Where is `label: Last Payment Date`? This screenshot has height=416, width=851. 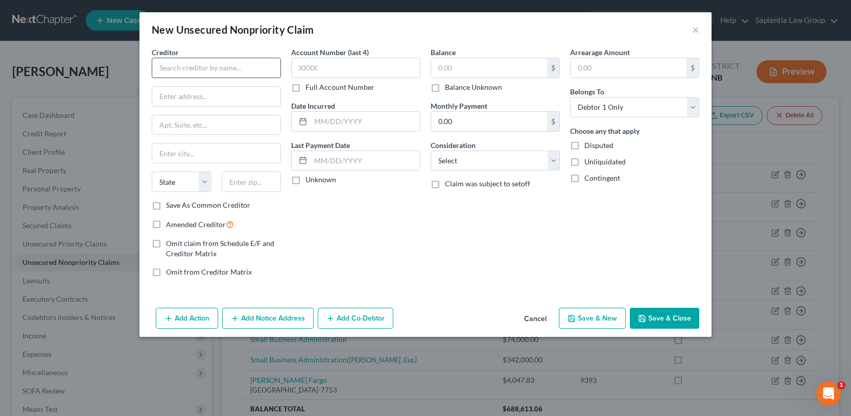
label: Last Payment Date is located at coordinates (320, 145).